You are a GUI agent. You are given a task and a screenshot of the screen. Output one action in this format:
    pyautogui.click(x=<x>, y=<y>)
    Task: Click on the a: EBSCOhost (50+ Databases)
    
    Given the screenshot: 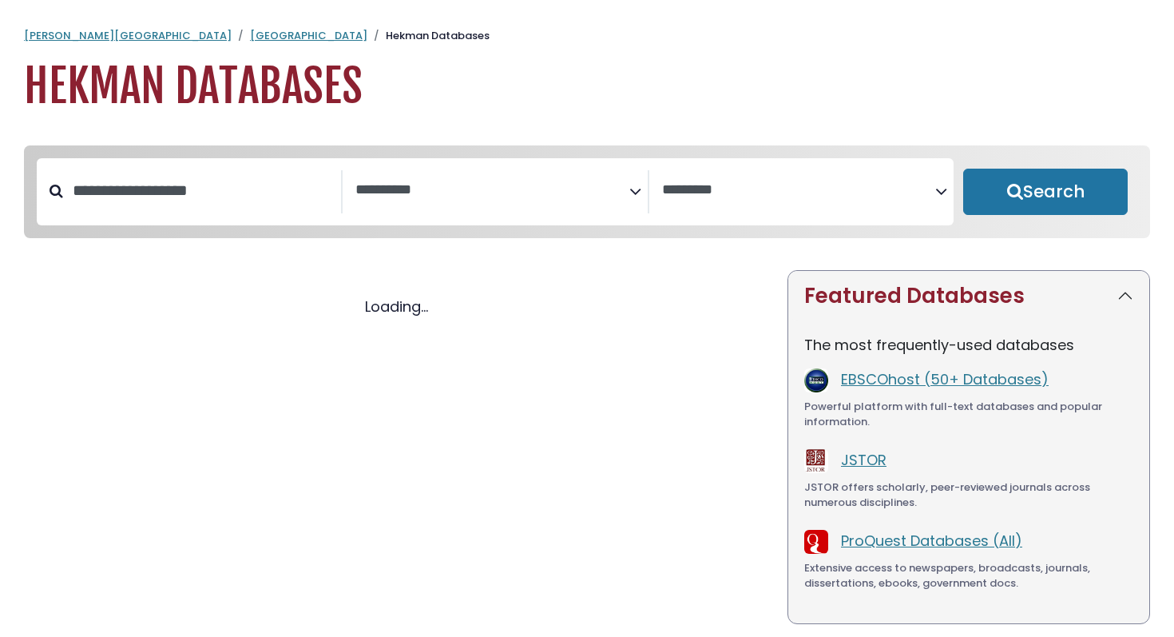 What is the action you would take?
    pyautogui.click(x=945, y=379)
    